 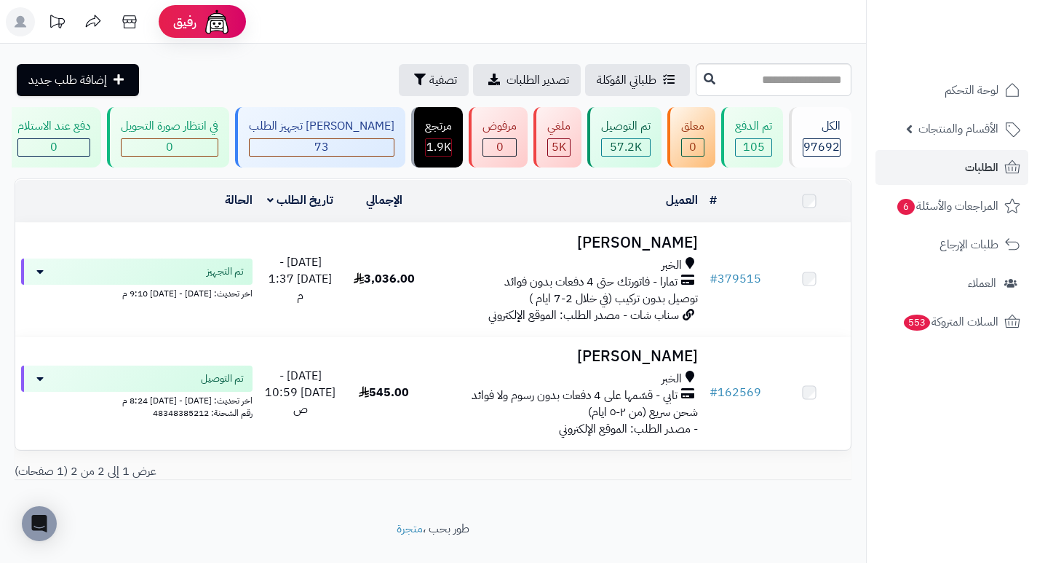 I want to click on span: تمارا - فاتورتك حتى 4 دفعات بدون فوائد, so click(x=591, y=282).